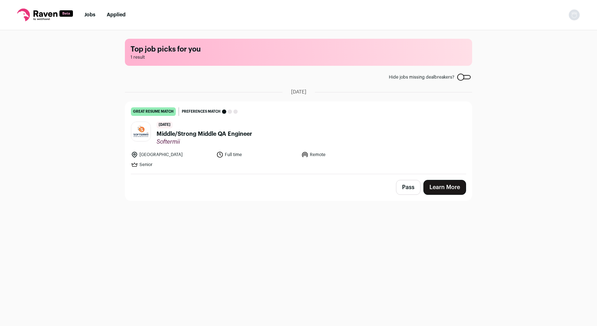 The image size is (597, 326). I want to click on button: Open dropdown, so click(574, 15).